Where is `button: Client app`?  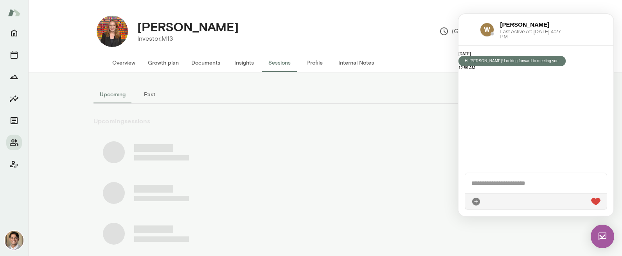 button: Client app is located at coordinates (14, 164).